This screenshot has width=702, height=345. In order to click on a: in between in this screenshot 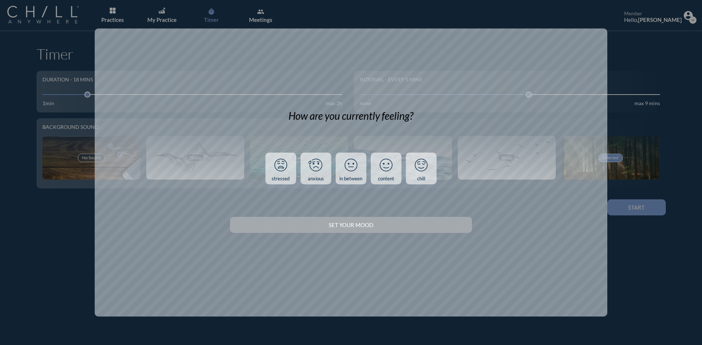, I will do `click(351, 169)`.